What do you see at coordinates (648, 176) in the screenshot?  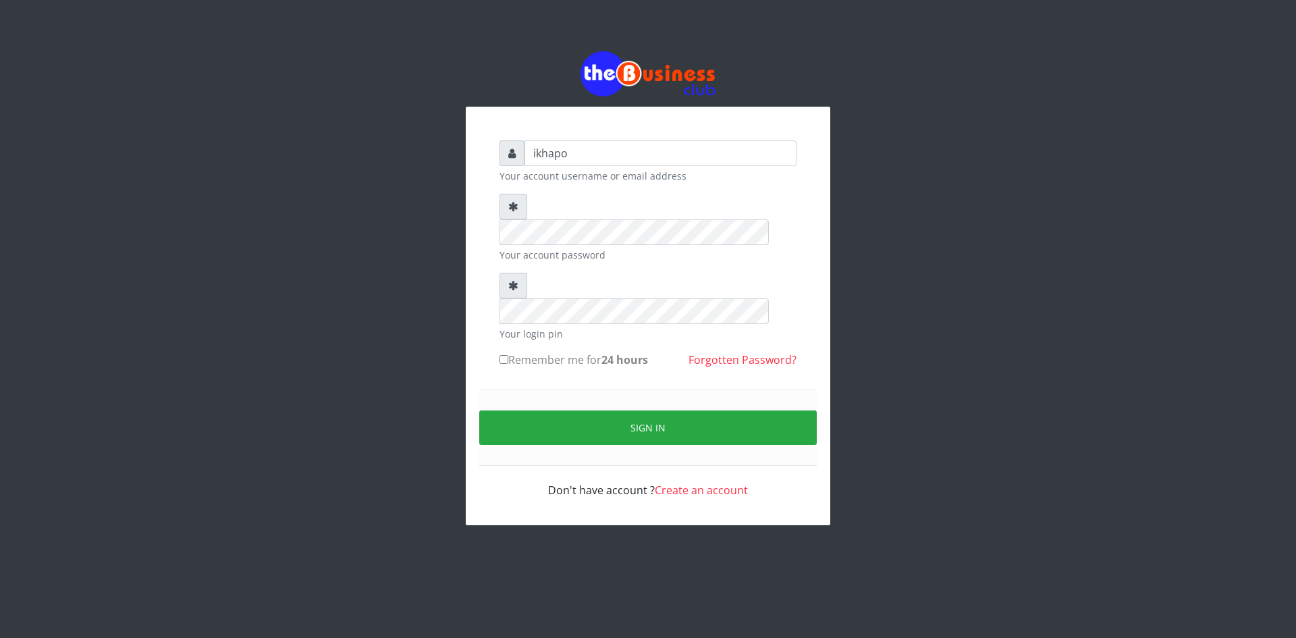 I see `small: Your account username or email address` at bounding box center [648, 176].